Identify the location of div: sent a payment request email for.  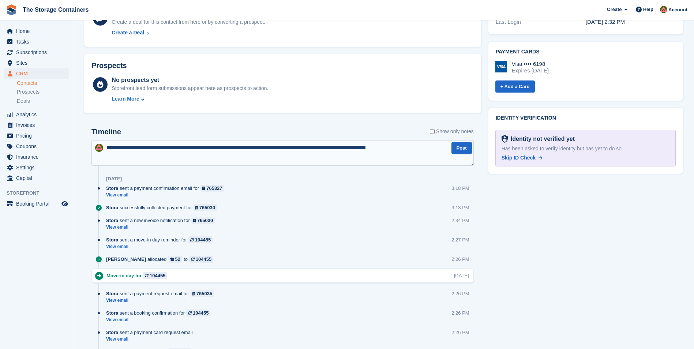
(162, 293).